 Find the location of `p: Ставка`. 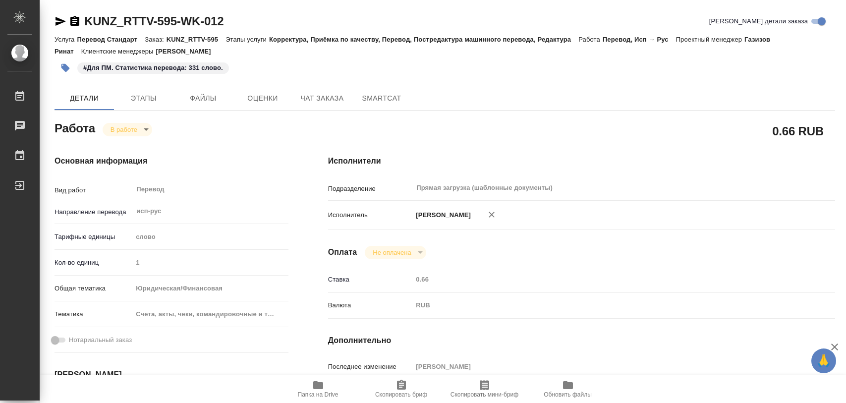

p: Ставка is located at coordinates (370, 279).